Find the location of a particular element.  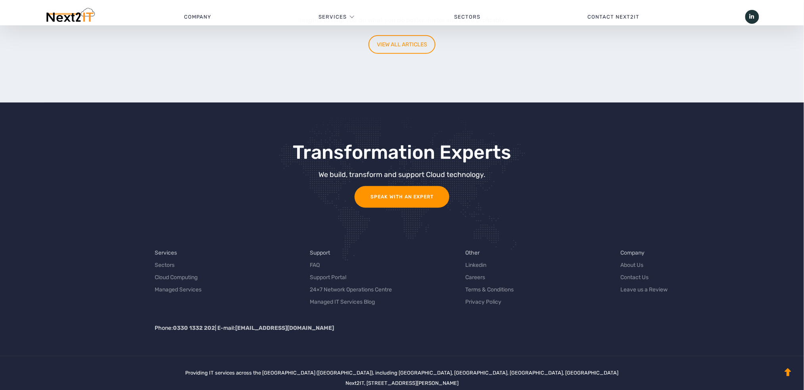

a: Speak with an Expert is located at coordinates (402, 197).